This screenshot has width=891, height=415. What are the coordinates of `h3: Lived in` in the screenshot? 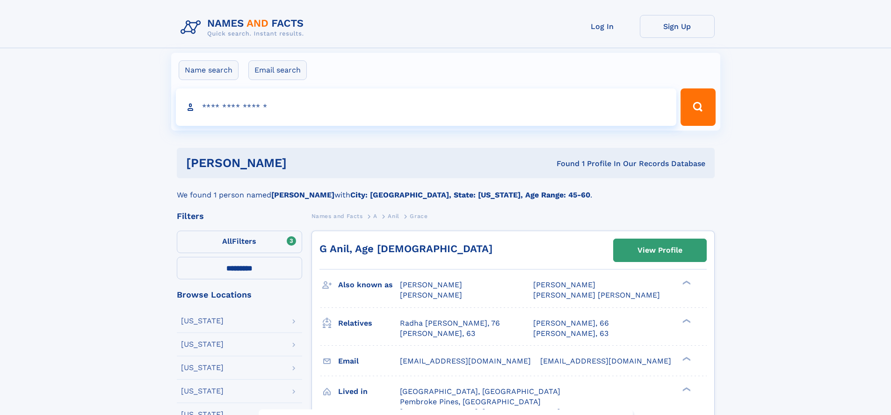 It's located at (369, 391).